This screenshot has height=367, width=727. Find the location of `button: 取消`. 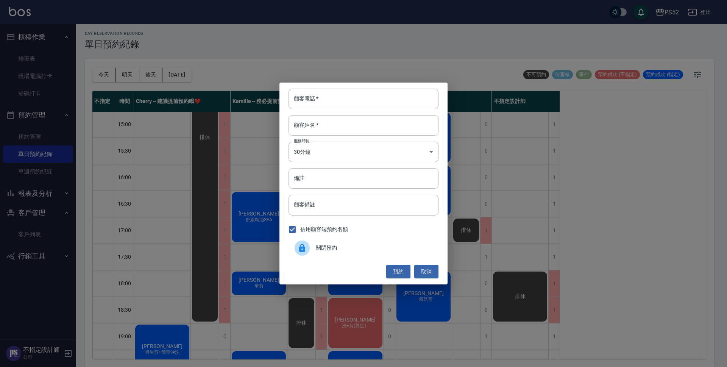

button: 取消 is located at coordinates (426, 271).